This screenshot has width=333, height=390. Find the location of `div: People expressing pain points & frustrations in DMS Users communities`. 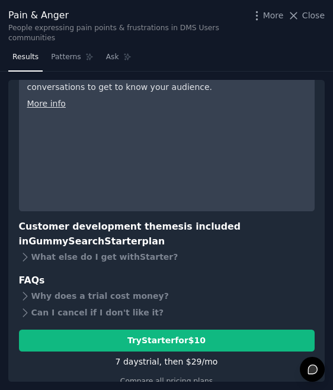

div: People expressing pain points & frustrations in DMS Users communities is located at coordinates (126, 33).